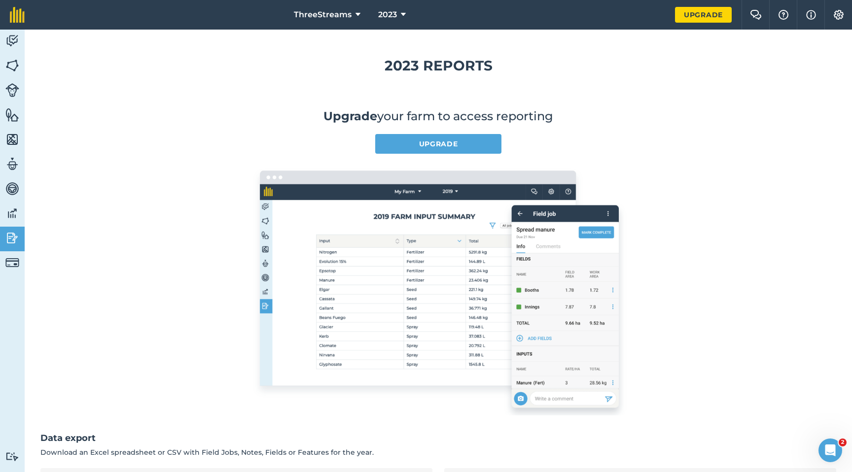 The width and height of the screenshot is (852, 472). I want to click on span: 2, so click(843, 443).